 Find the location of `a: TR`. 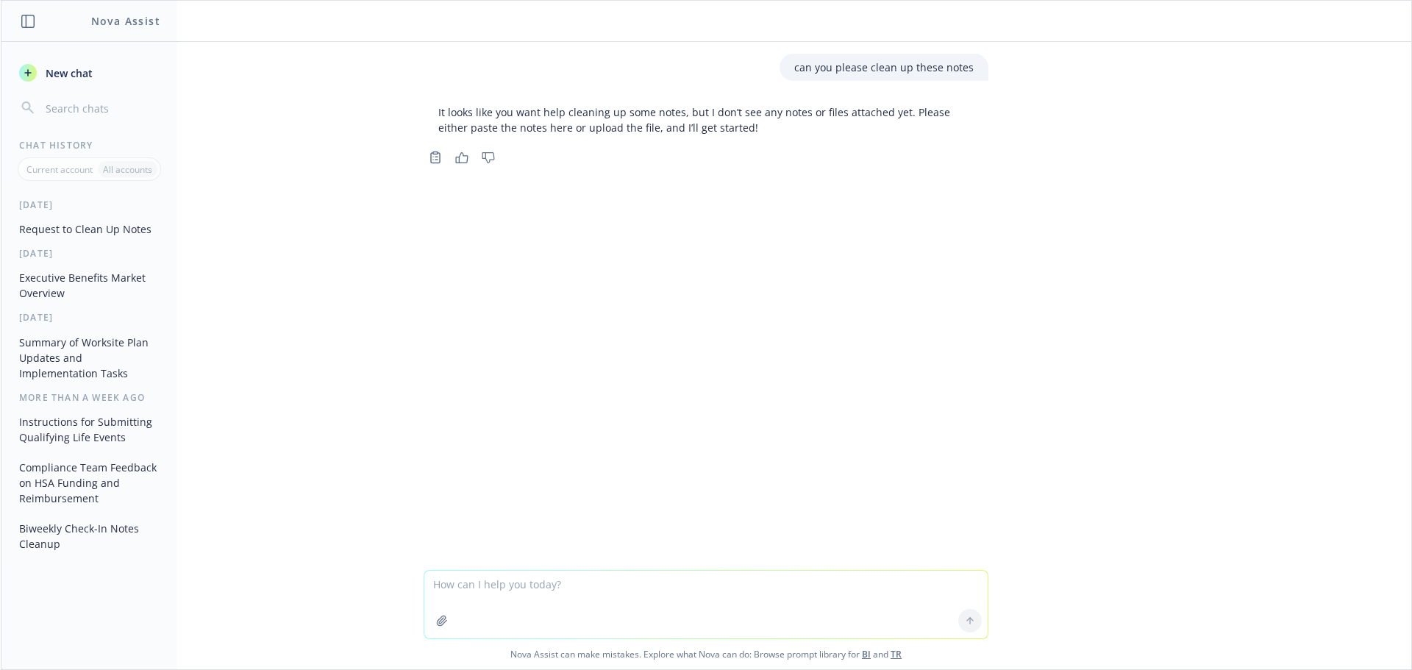

a: TR is located at coordinates (896, 654).